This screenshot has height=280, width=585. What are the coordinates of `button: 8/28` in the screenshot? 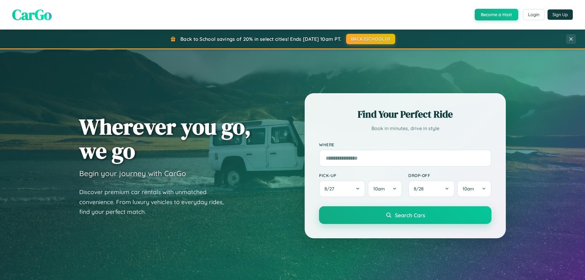 It's located at (431, 188).